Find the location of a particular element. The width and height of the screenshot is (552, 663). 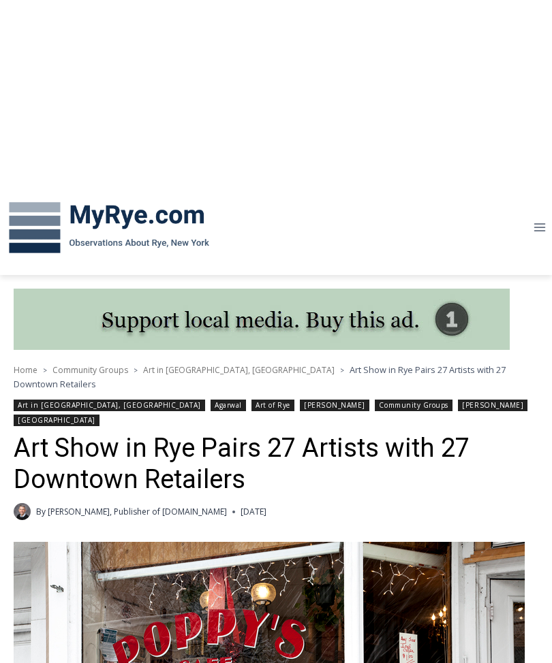

a: Agarwal is located at coordinates (228, 405).